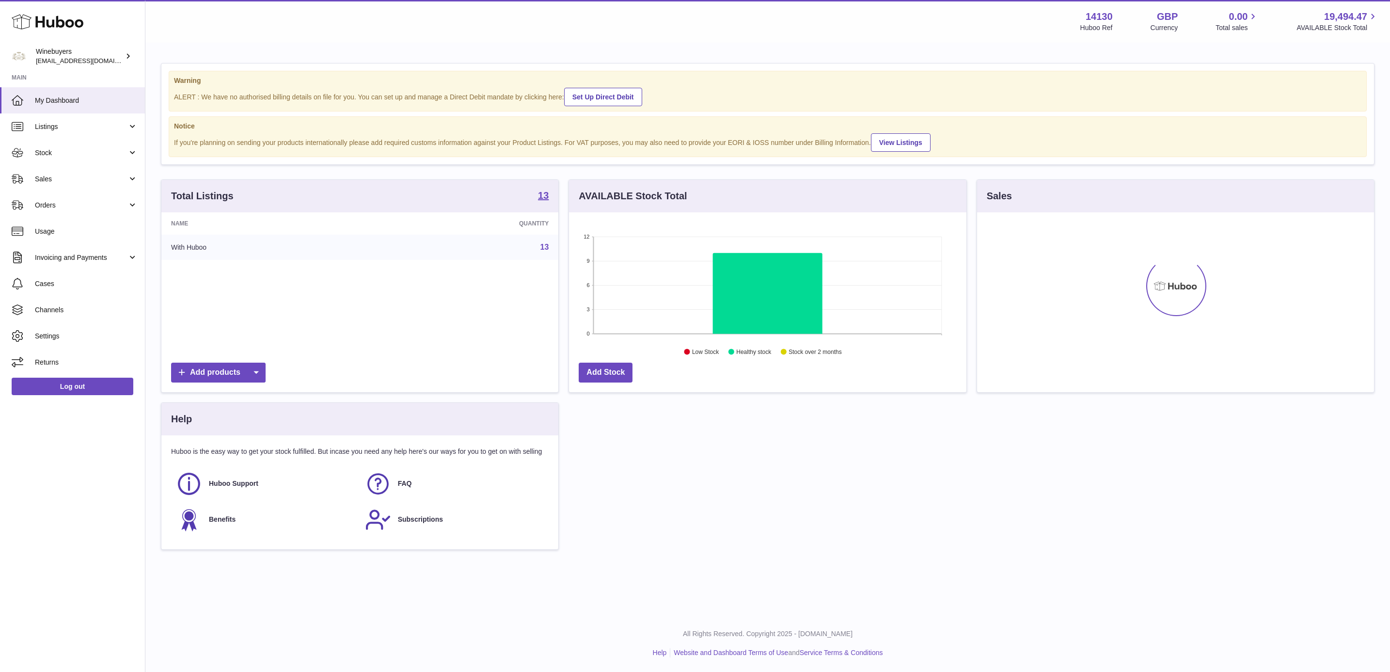  I want to click on span: 19,494.47, so click(1345, 16).